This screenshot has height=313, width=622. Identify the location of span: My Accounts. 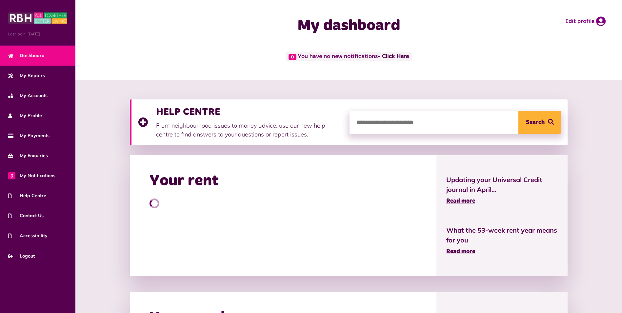
(28, 95).